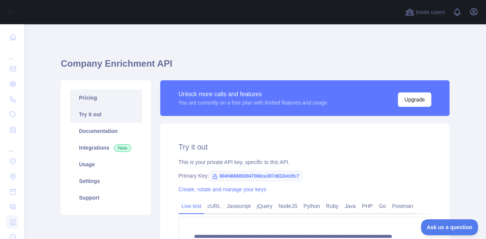 The width and height of the screenshot is (486, 239). What do you see at coordinates (255, 176) in the screenshot?
I see `span: 904f4666892047068ce307d822eb3fc7` at bounding box center [255, 176].